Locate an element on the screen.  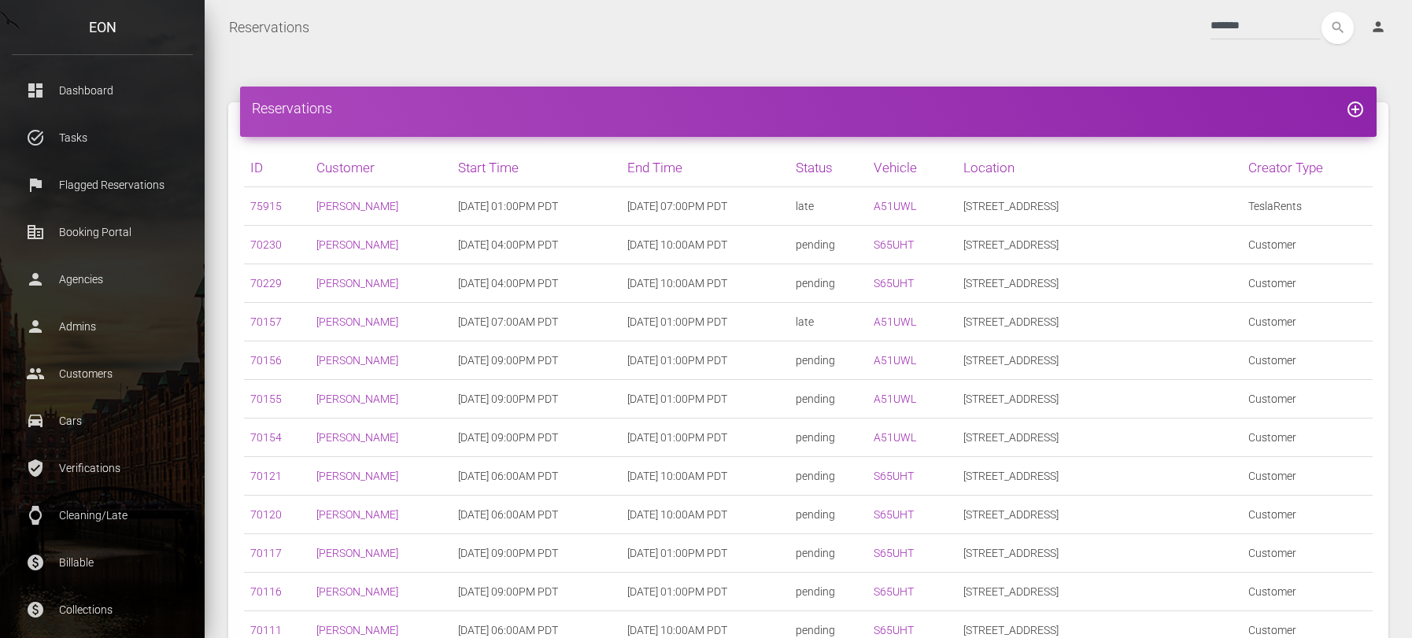
p: Collections is located at coordinates (102, 610).